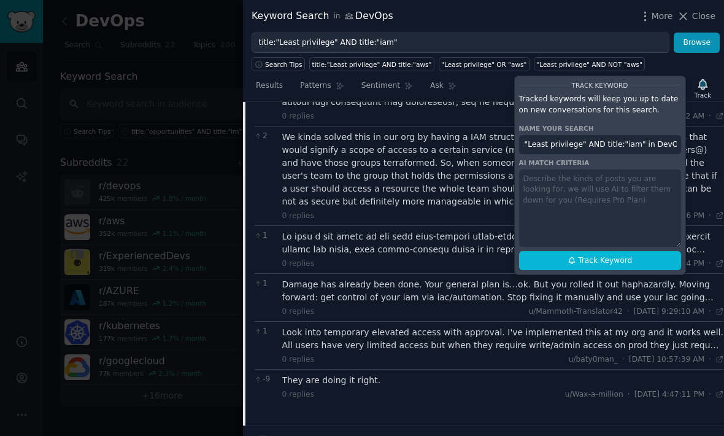 This screenshot has height=436, width=724. What do you see at coordinates (696, 43) in the screenshot?
I see `button: Browse` at bounding box center [696, 43].